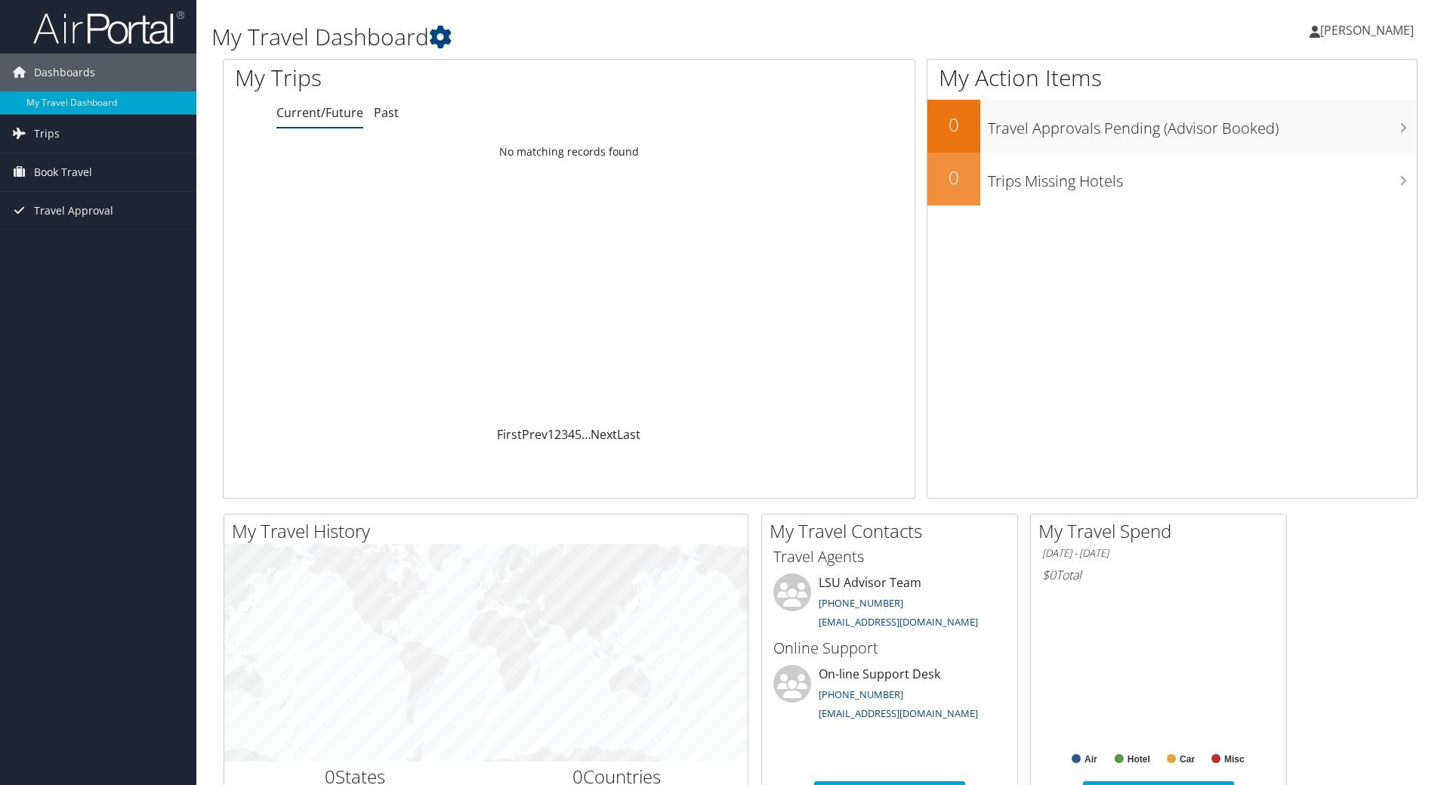  Describe the element at coordinates (1090, 759) in the screenshot. I see `text: Air` at that location.